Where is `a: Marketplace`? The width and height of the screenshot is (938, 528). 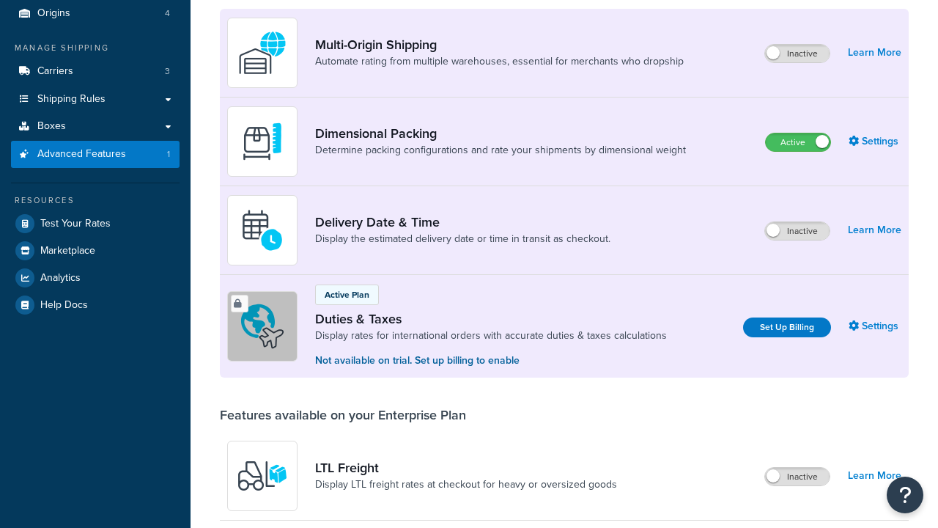 a: Marketplace is located at coordinates (95, 251).